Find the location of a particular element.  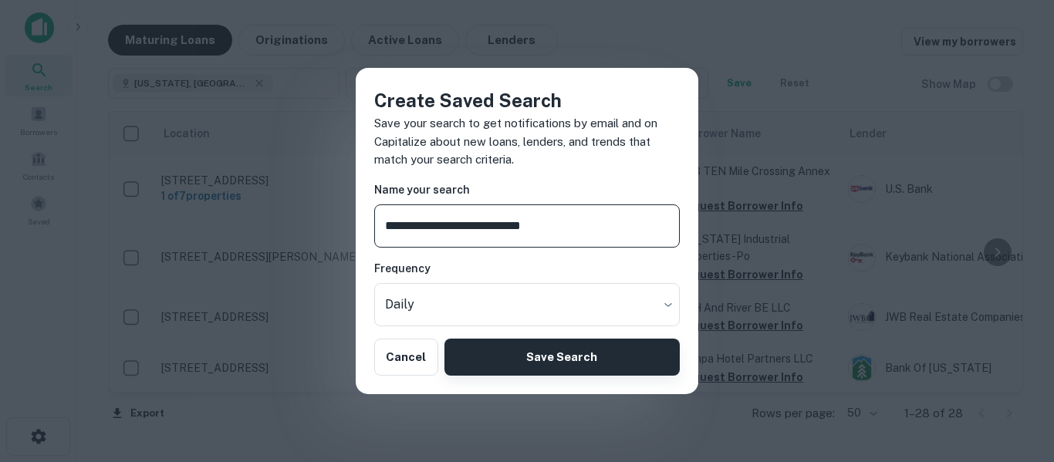

button: Cancel is located at coordinates (406, 357).